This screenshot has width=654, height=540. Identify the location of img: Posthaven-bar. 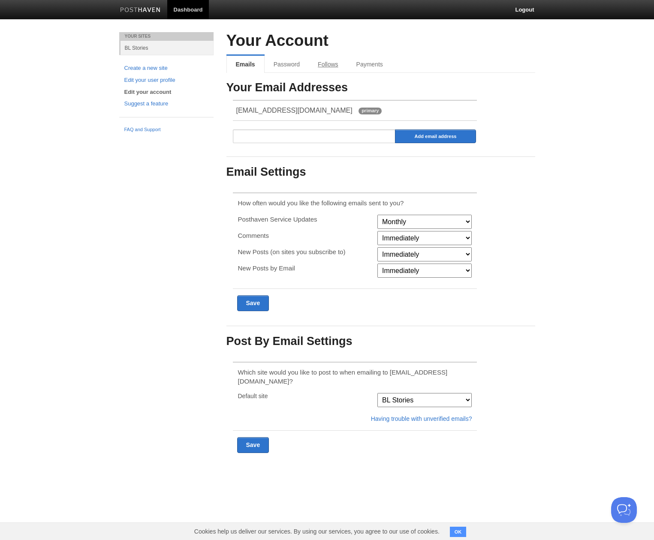
(140, 10).